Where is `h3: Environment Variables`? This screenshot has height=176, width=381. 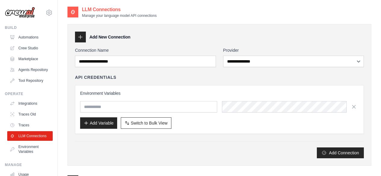 h3: Environment Variables is located at coordinates (219, 93).